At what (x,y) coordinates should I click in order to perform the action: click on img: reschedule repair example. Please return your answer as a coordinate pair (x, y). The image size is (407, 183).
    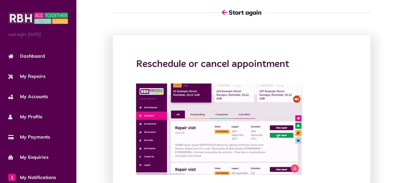
    Looking at the image, I should click on (219, 129).